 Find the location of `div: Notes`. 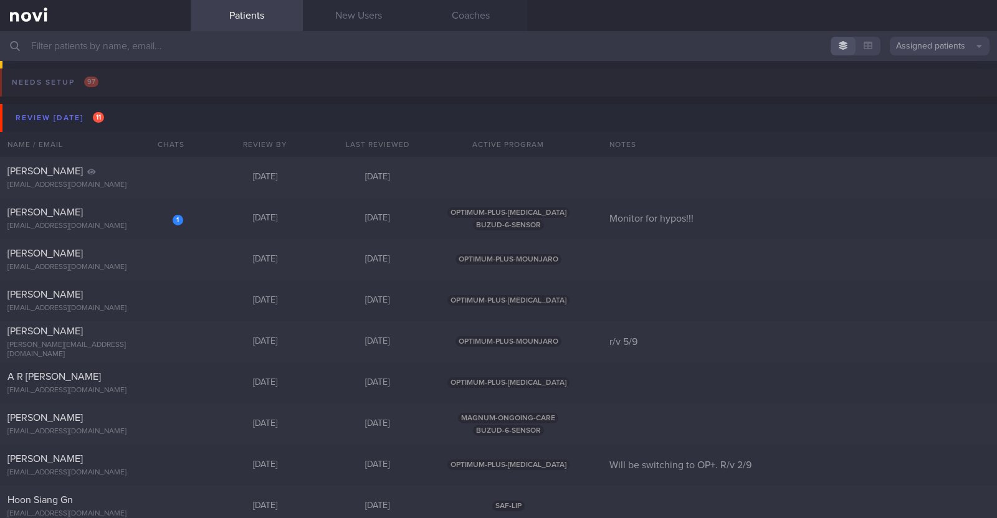

div: Notes is located at coordinates (799, 145).